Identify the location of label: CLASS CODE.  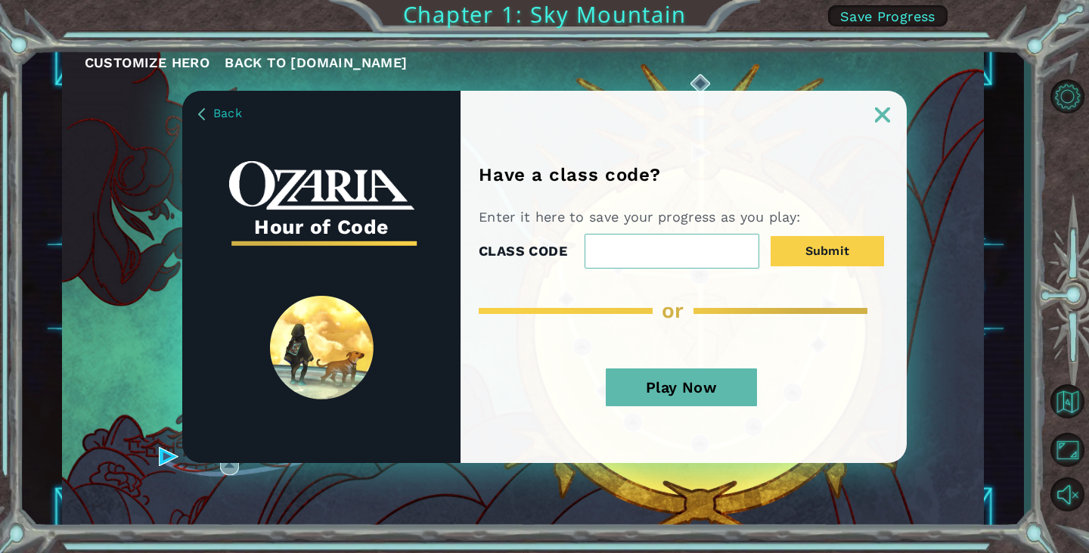
(523, 251).